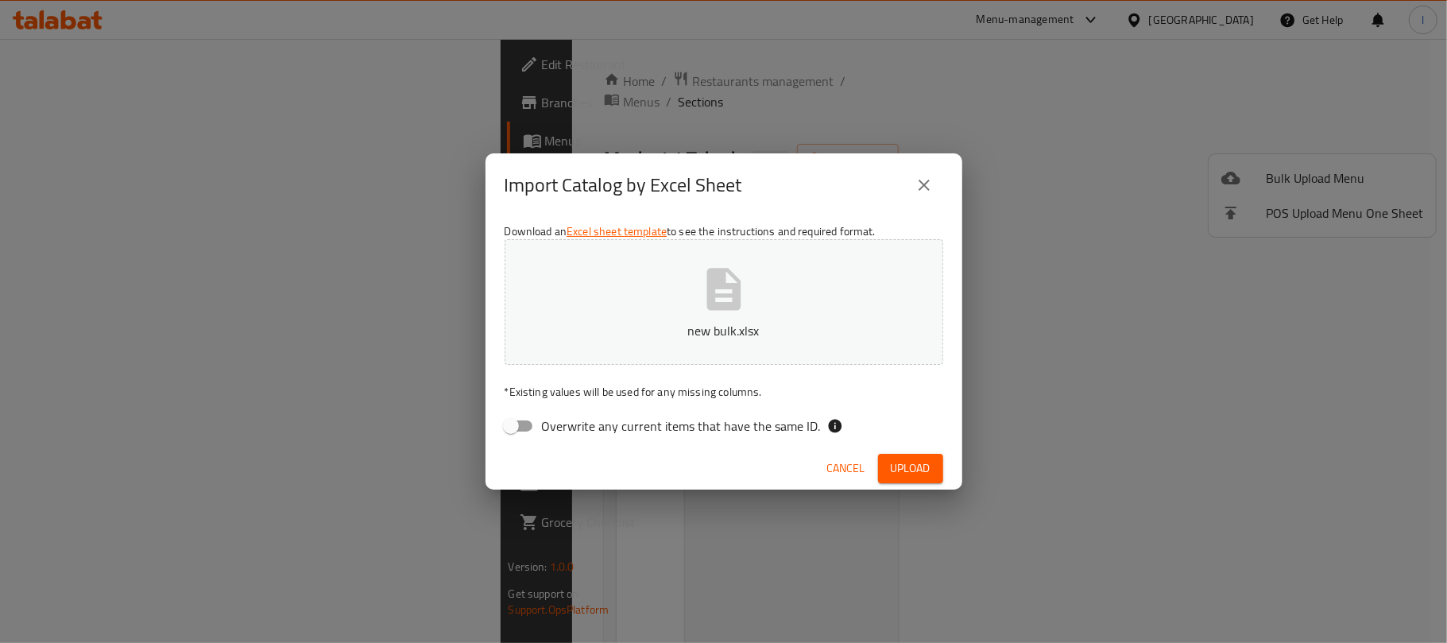  I want to click on h2: Import Catalog by Excel Sheet, so click(623, 185).